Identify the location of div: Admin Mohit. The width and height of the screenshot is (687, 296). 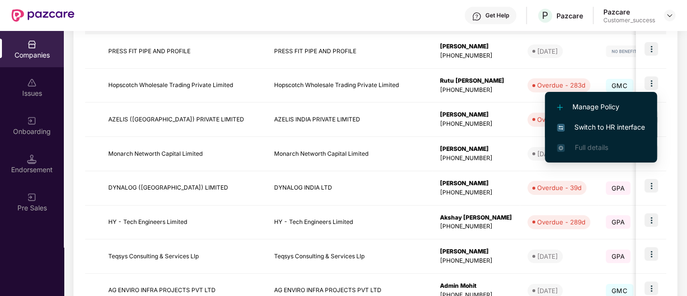
(476, 286).